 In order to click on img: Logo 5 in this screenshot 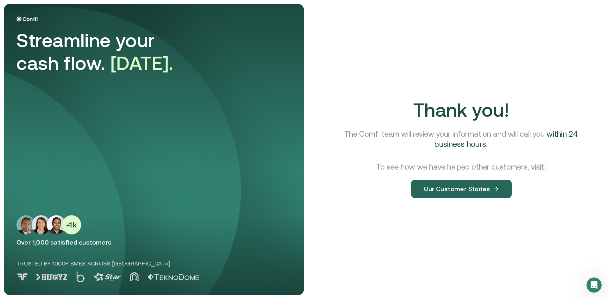, I will do `click(173, 277)`.